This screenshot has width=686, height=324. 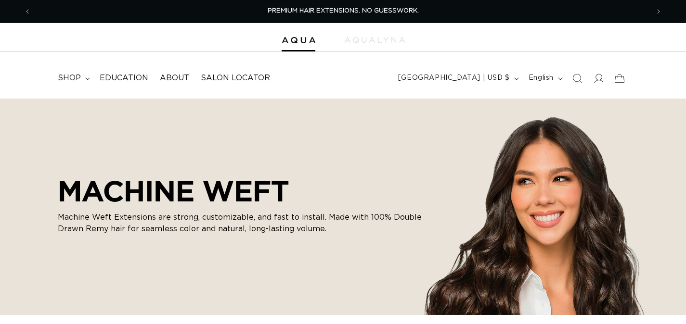 I want to click on button: English, so click(x=545, y=78).